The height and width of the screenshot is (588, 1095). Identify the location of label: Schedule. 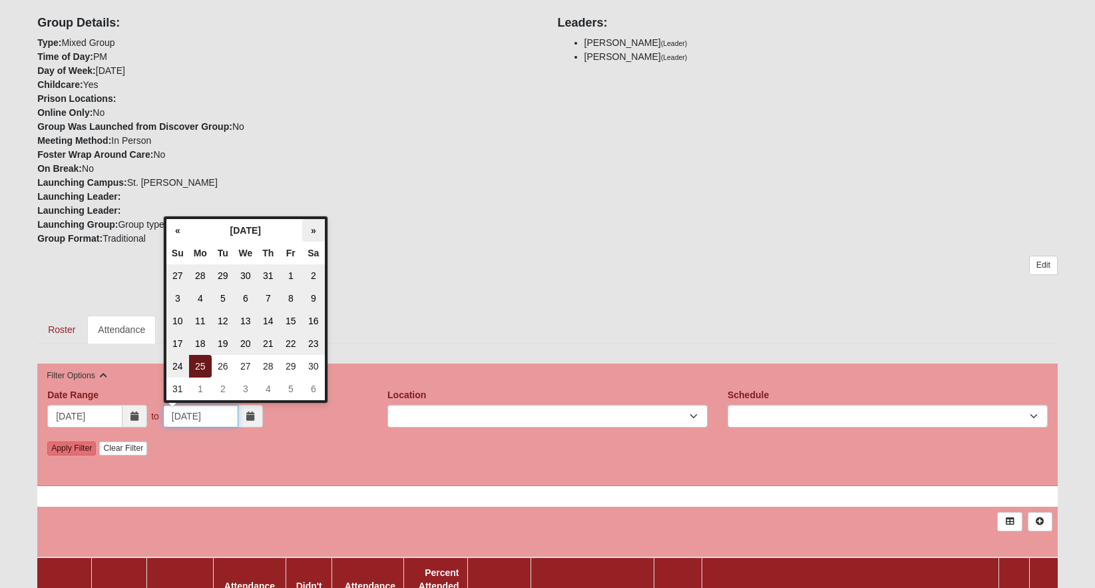
(748, 395).